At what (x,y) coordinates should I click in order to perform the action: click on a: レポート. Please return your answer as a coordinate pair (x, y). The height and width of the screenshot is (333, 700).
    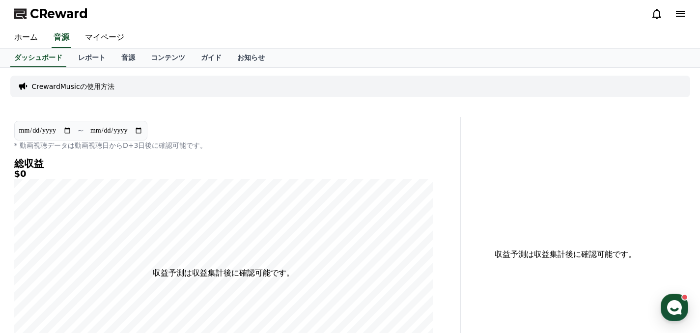
    Looking at the image, I should click on (92, 58).